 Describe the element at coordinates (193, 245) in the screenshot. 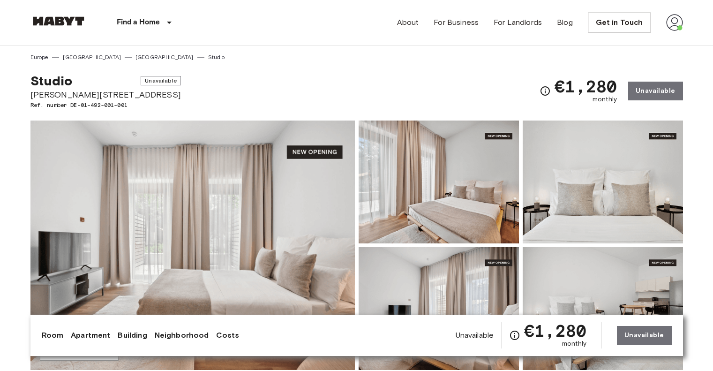

I see `img: Marketing picture of unit DE-01-492-001-001` at that location.